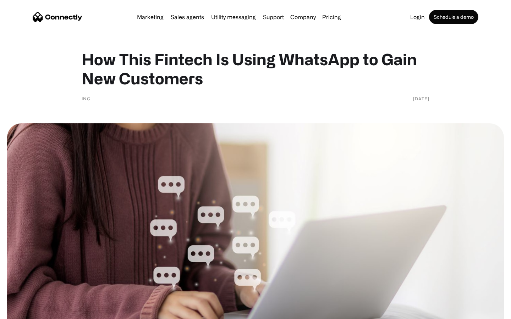  I want to click on a: Sales agents, so click(187, 17).